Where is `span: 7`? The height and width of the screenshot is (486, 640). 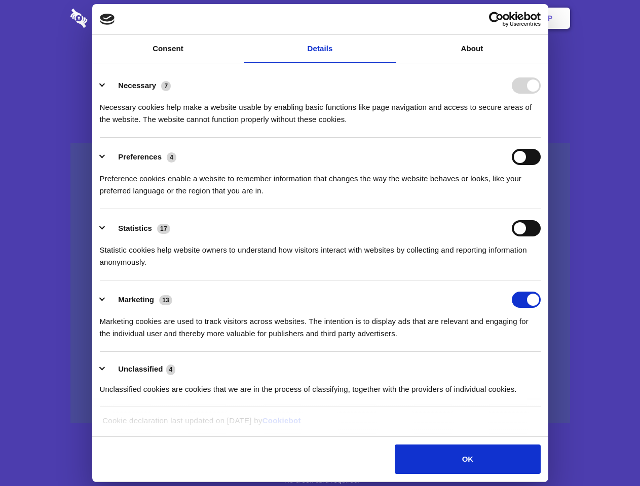
span: 7 is located at coordinates (166, 86).